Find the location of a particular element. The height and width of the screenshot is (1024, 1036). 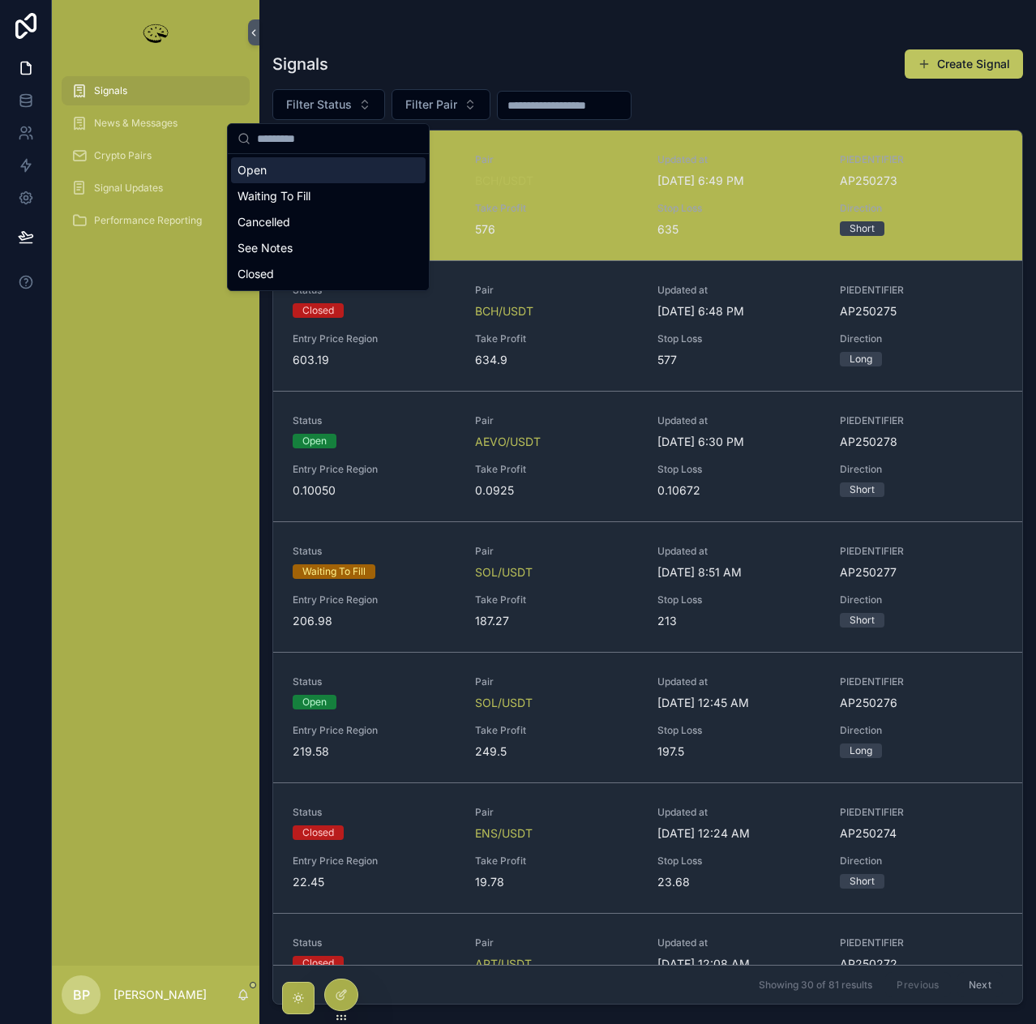

span: 187.27 is located at coordinates (556, 621).